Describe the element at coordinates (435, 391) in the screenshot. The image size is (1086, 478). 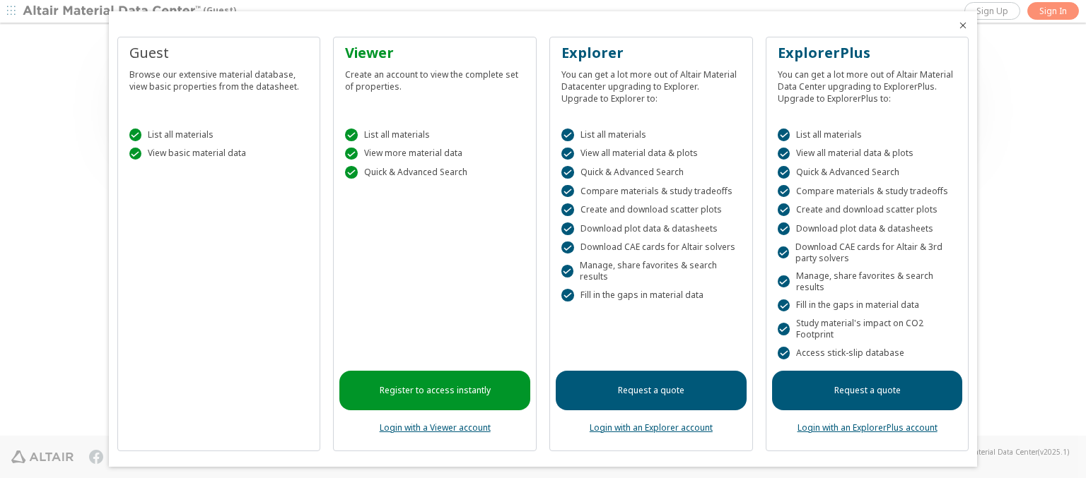
I see `a: Register to access instantly` at that location.